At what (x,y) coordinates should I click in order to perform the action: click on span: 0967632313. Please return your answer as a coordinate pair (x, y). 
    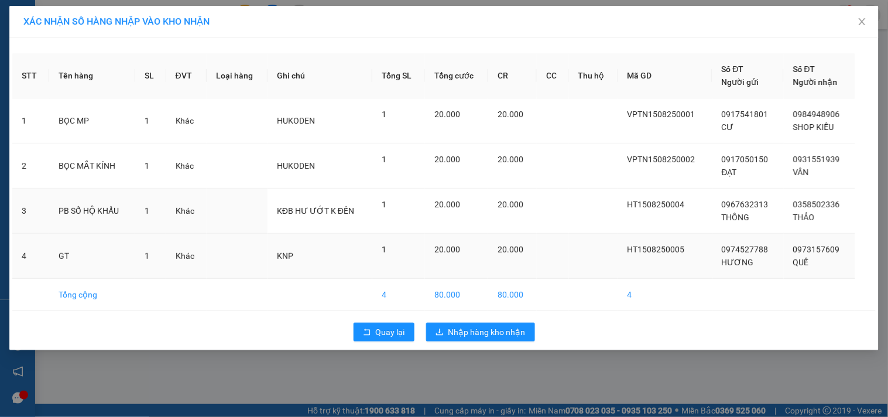
    Looking at the image, I should click on (745, 204).